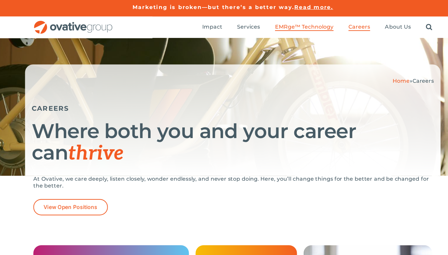  I want to click on span: EMRge™ Technology, so click(291, 25).